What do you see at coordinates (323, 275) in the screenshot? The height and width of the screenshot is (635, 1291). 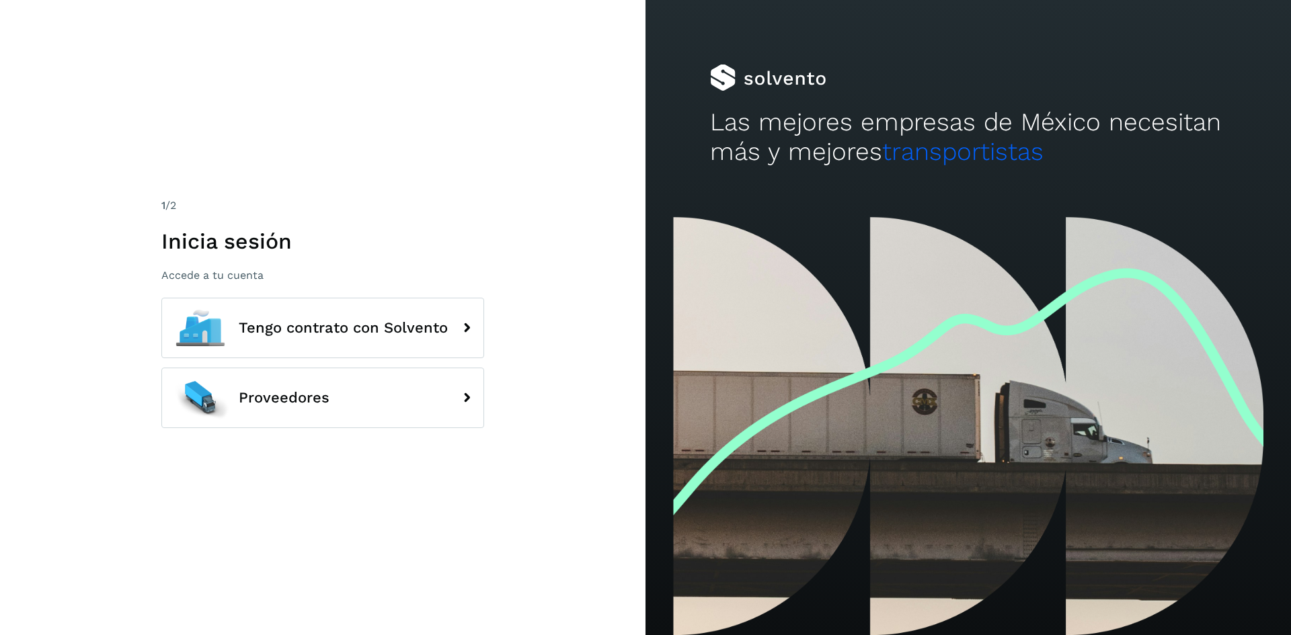 I see `p: Accede a tu cuenta` at bounding box center [323, 275].